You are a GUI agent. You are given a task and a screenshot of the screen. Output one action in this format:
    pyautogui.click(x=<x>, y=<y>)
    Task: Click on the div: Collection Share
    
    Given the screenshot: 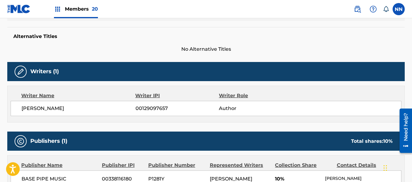 What is the action you would take?
    pyautogui.click(x=304, y=165)
    